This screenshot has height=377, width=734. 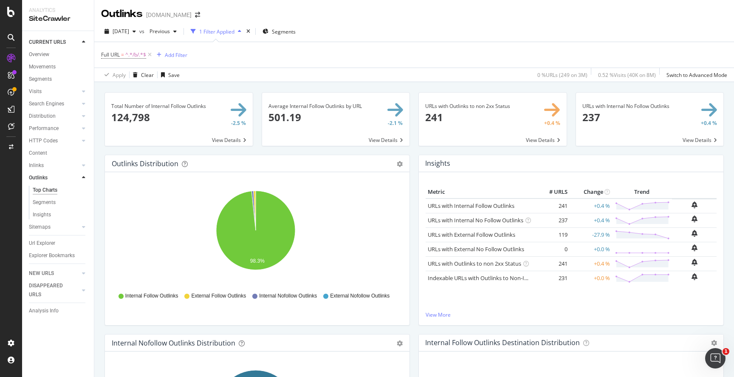 What do you see at coordinates (158, 31) in the screenshot?
I see `span: Previous` at bounding box center [158, 31].